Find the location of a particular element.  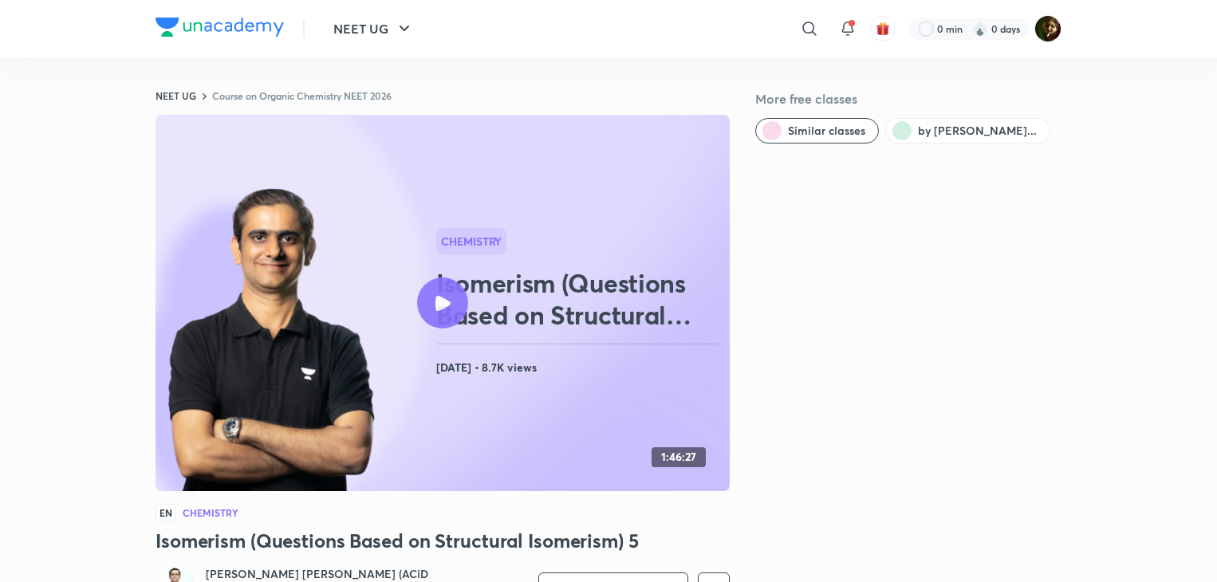

button: by Ajit Chandra Divedi (ACiD Sir) is located at coordinates (967, 131).